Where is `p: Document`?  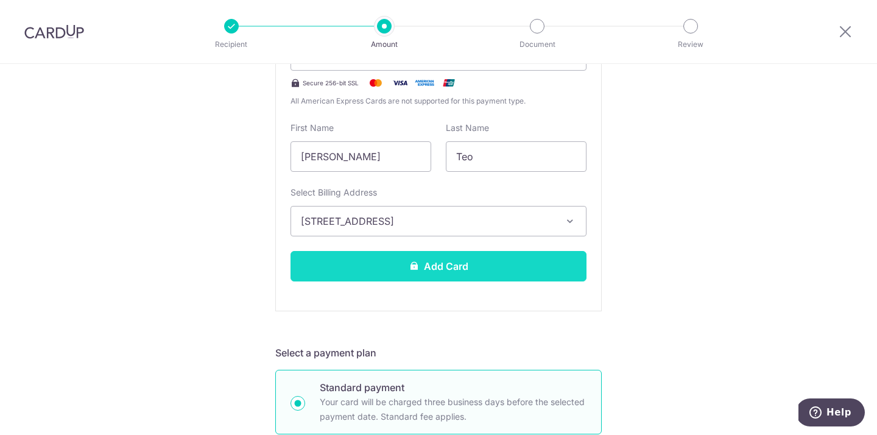
p: Document is located at coordinates (537, 44).